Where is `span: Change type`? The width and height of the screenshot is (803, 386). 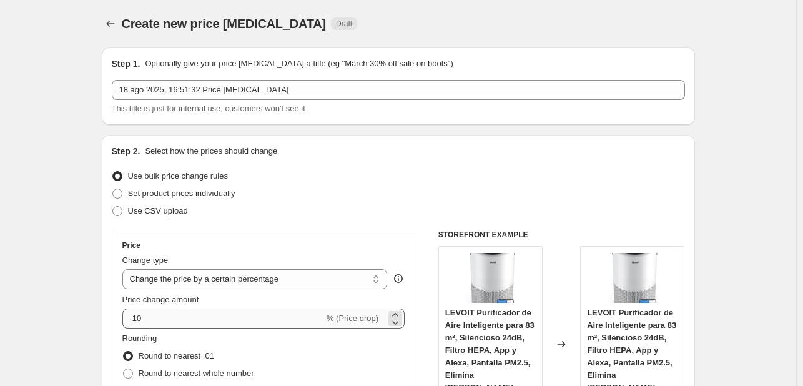 span: Change type is located at coordinates (146, 260).